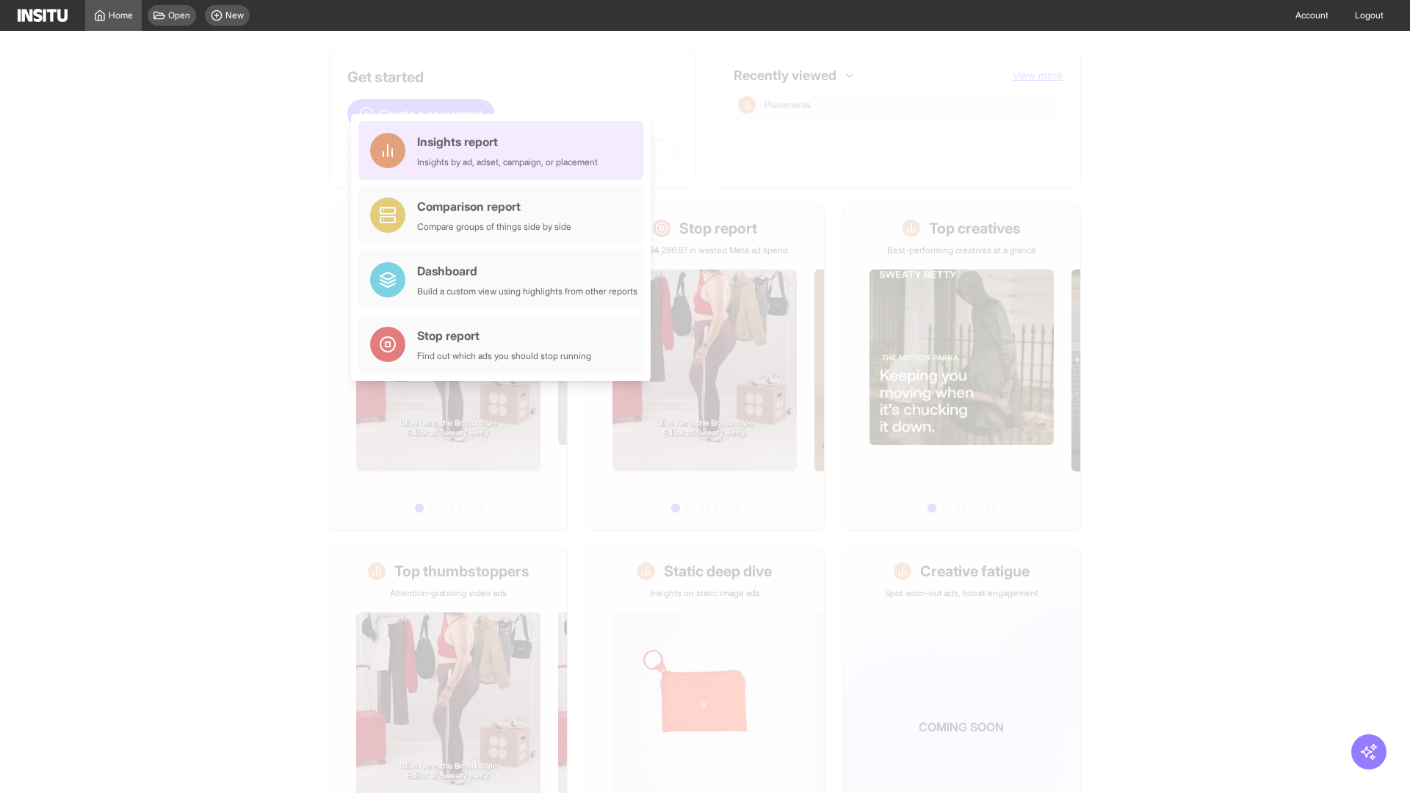 The height and width of the screenshot is (793, 1410). Describe the element at coordinates (527, 271) in the screenshot. I see `div: Dashboard` at that location.